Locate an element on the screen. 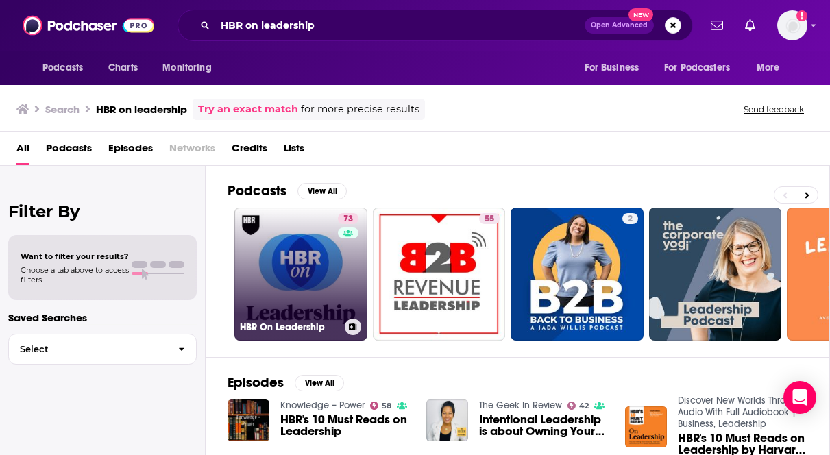  a: Podcasts is located at coordinates (69, 151).